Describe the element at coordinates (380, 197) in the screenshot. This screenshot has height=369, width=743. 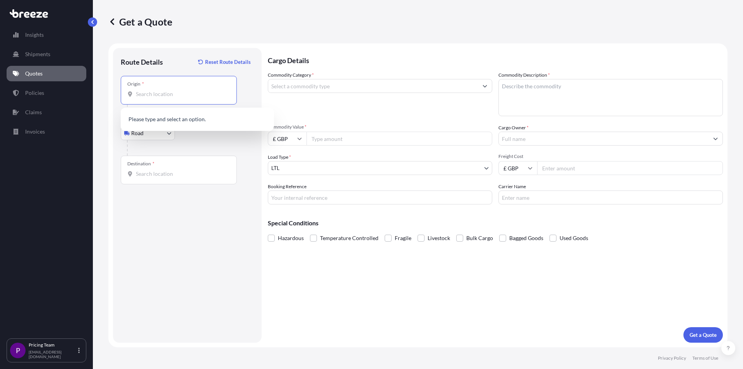
I see `input: Your internal reference` at that location.